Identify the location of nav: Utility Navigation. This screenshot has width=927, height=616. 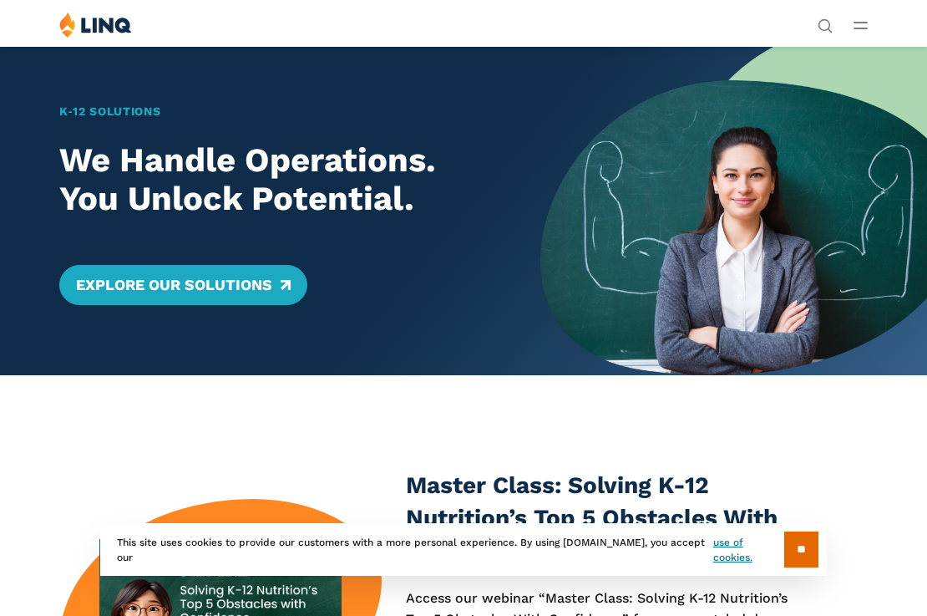
(825, 22).